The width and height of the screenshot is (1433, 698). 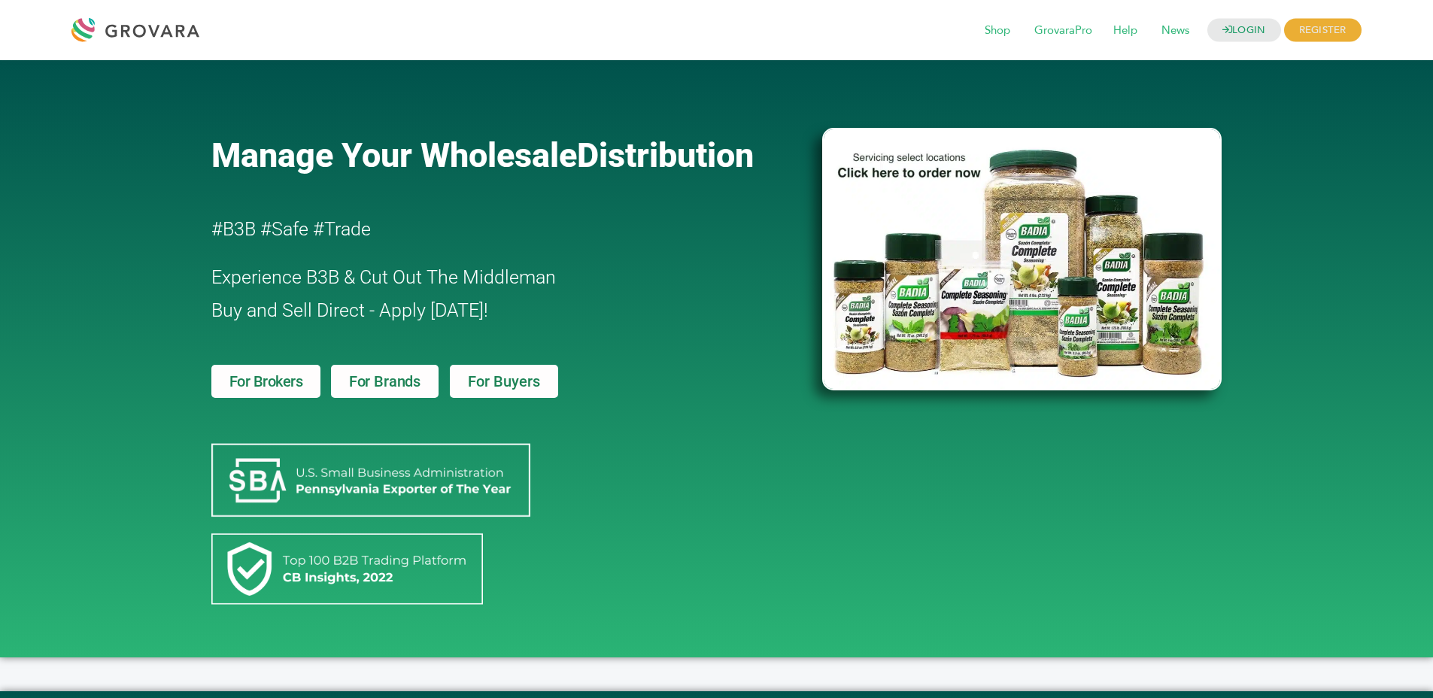 I want to click on span: Experience B3B & Cut Out The Middleman, so click(x=384, y=277).